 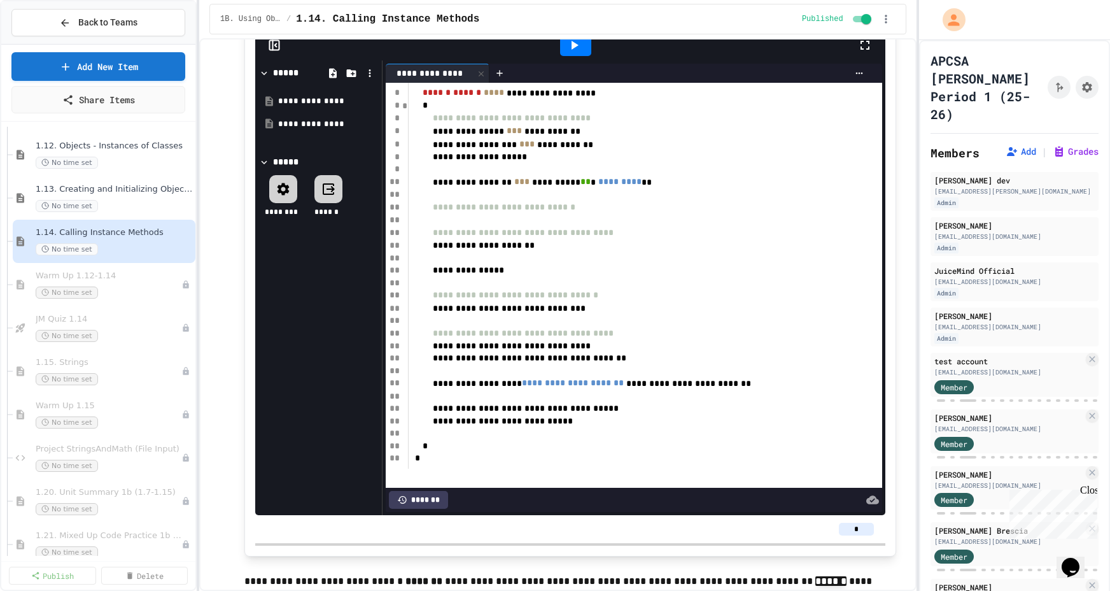 I want to click on span: 1.21. Mixed Up Code Practice 1b (1.7-1.15), so click(x=108, y=535).